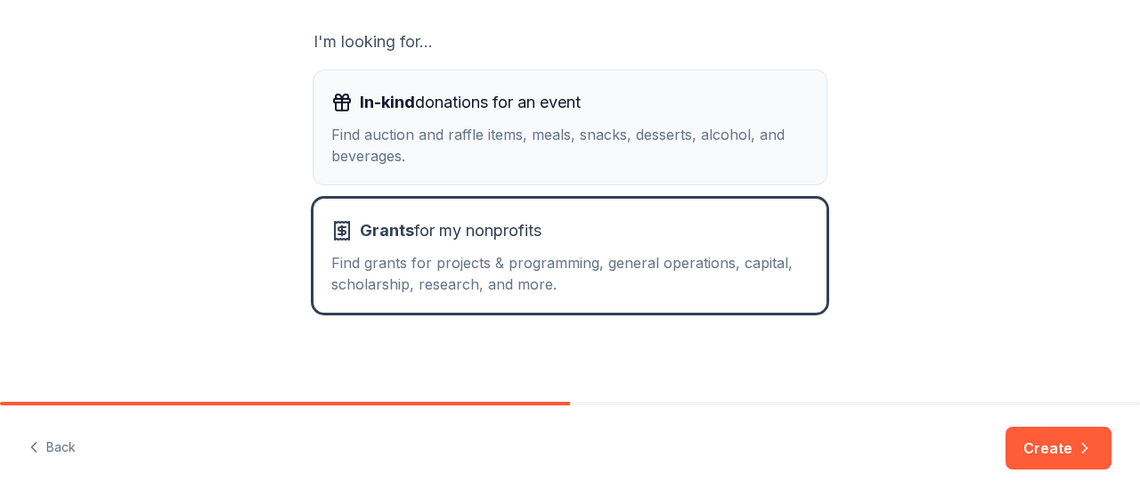 Image resolution: width=1140 pixels, height=498 pixels. Describe the element at coordinates (570, 273) in the screenshot. I see `div: Find grants for projects & programming, general operations, capital, scholarship, research, and m...` at that location.